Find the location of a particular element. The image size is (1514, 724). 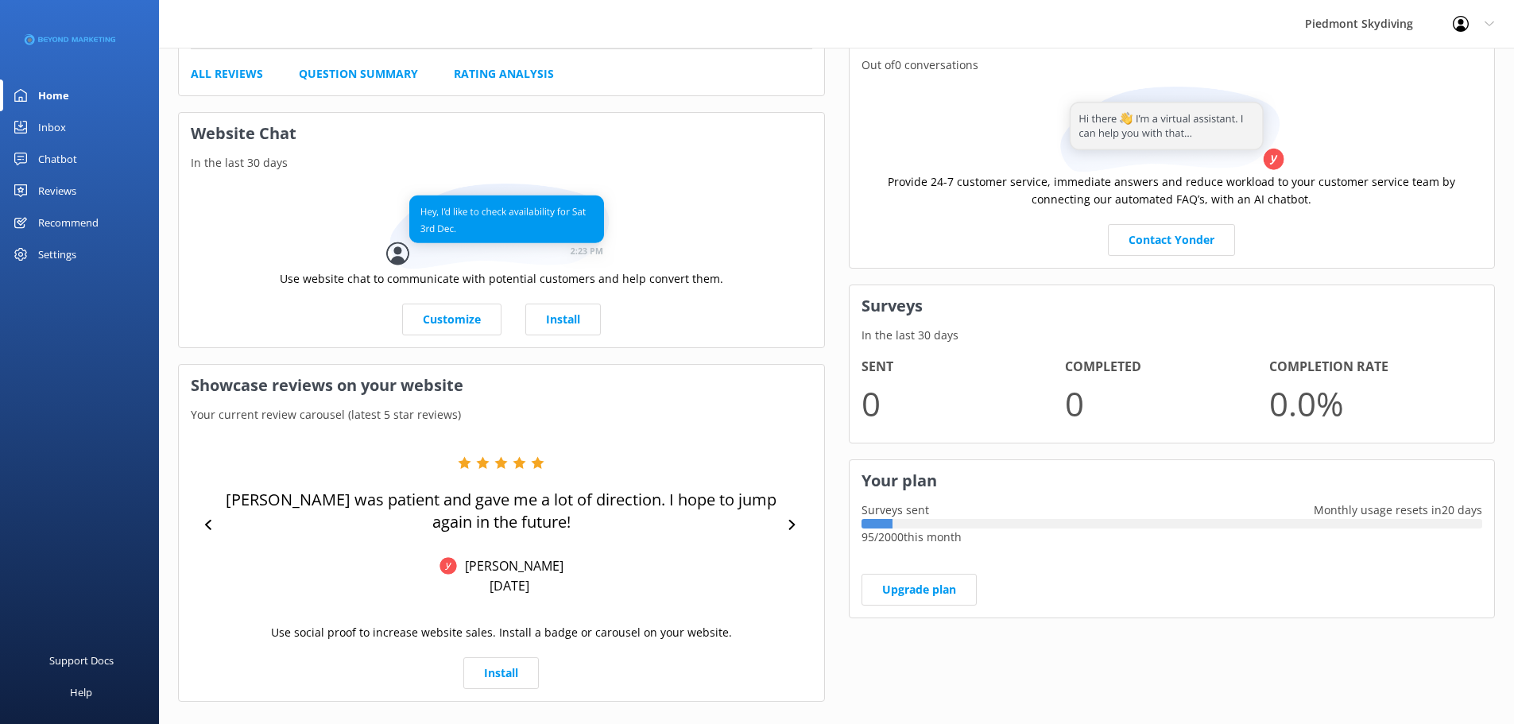

img: assistant... is located at coordinates (1172, 130).